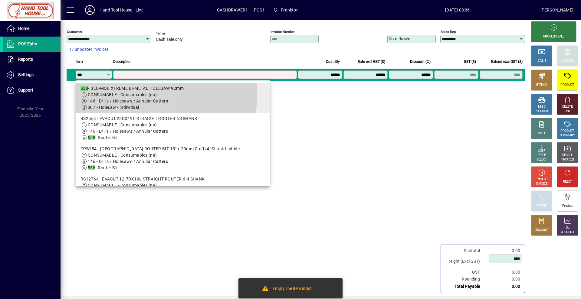 The height and width of the screenshot is (299, 581). What do you see at coordinates (293, 289) in the screenshot?
I see `div: Empty line item in list.` at bounding box center [293, 289].